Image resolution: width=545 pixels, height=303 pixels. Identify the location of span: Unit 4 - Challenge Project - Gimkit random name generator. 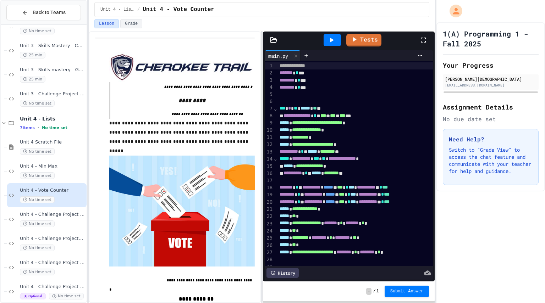
(53, 215).